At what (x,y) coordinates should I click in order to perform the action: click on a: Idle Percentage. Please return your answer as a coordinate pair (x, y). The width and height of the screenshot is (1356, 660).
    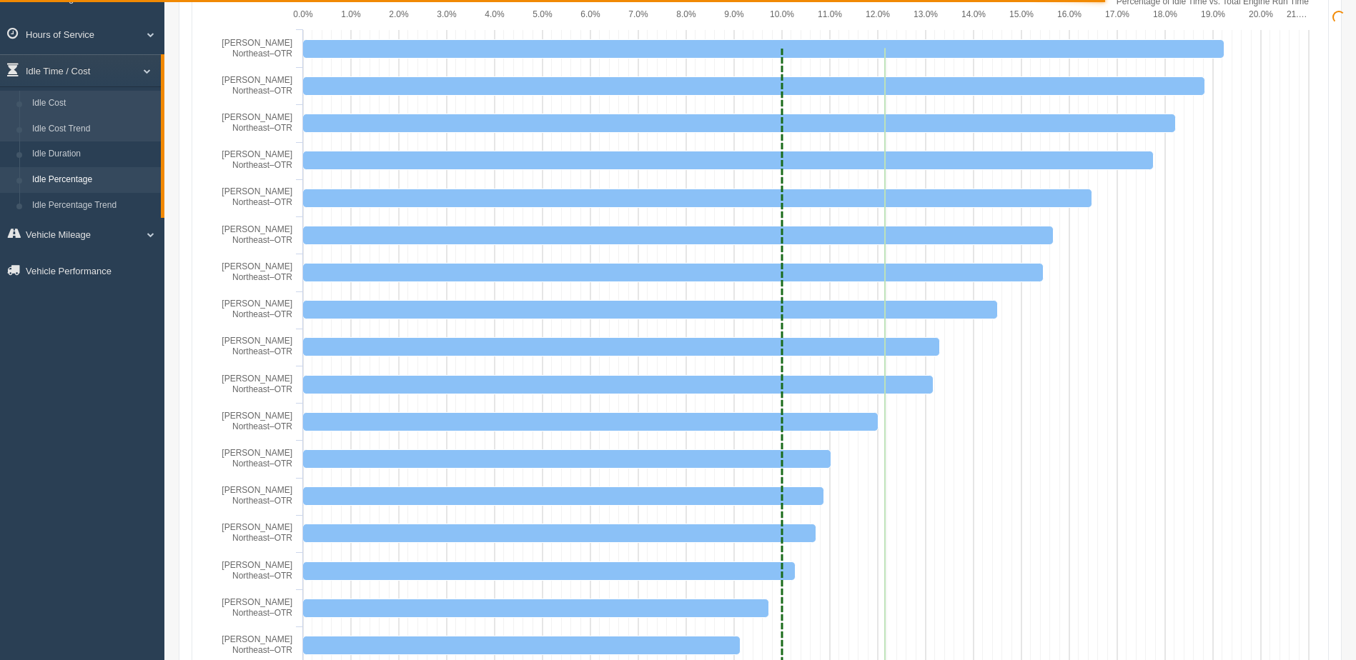
    Looking at the image, I should click on (93, 180).